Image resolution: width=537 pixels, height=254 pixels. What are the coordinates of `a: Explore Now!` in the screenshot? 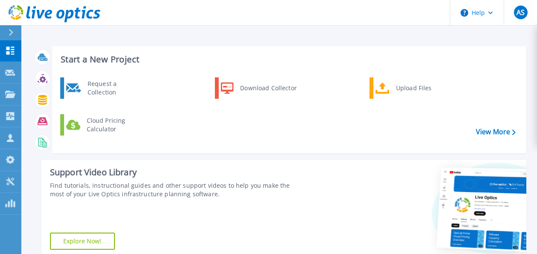 It's located at (82, 241).